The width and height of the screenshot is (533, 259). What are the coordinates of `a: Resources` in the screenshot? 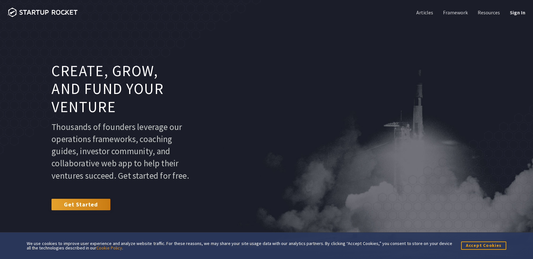 It's located at (488, 12).